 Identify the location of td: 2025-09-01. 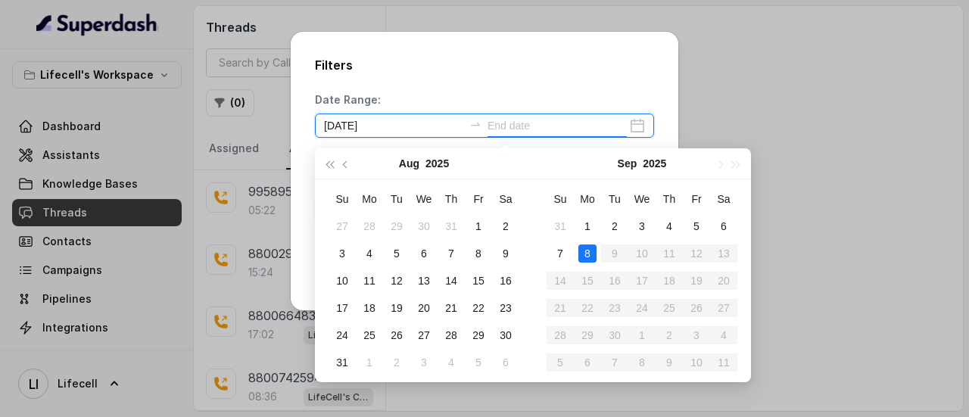
(587, 226).